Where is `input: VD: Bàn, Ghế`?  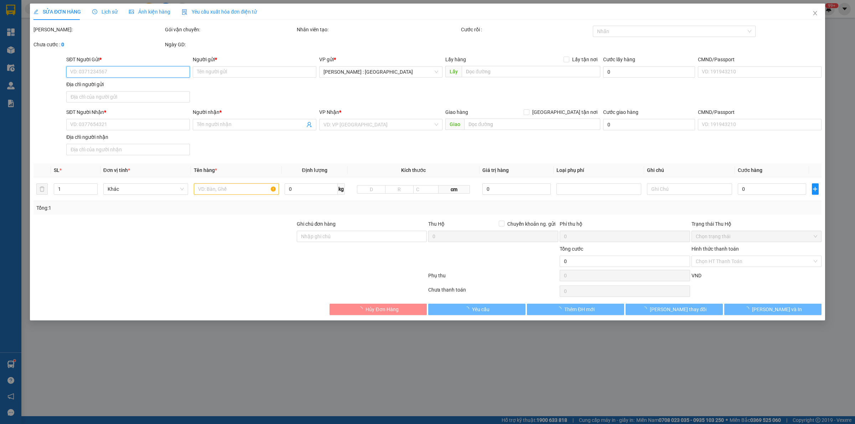
input: VD: Bàn, Ghế is located at coordinates (236, 189).